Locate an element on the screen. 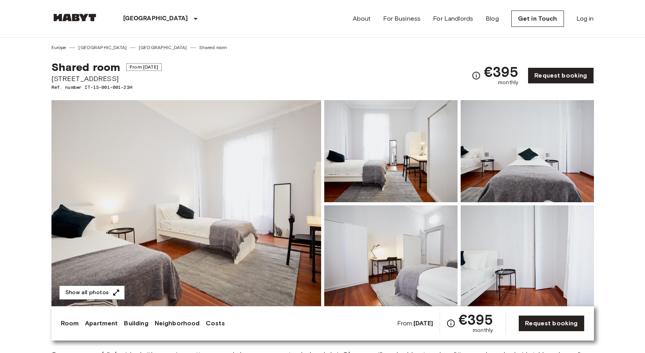 Image resolution: width=645 pixels, height=353 pixels. span: Ref. number IT-13-001-001-23H is located at coordinates (106, 87).